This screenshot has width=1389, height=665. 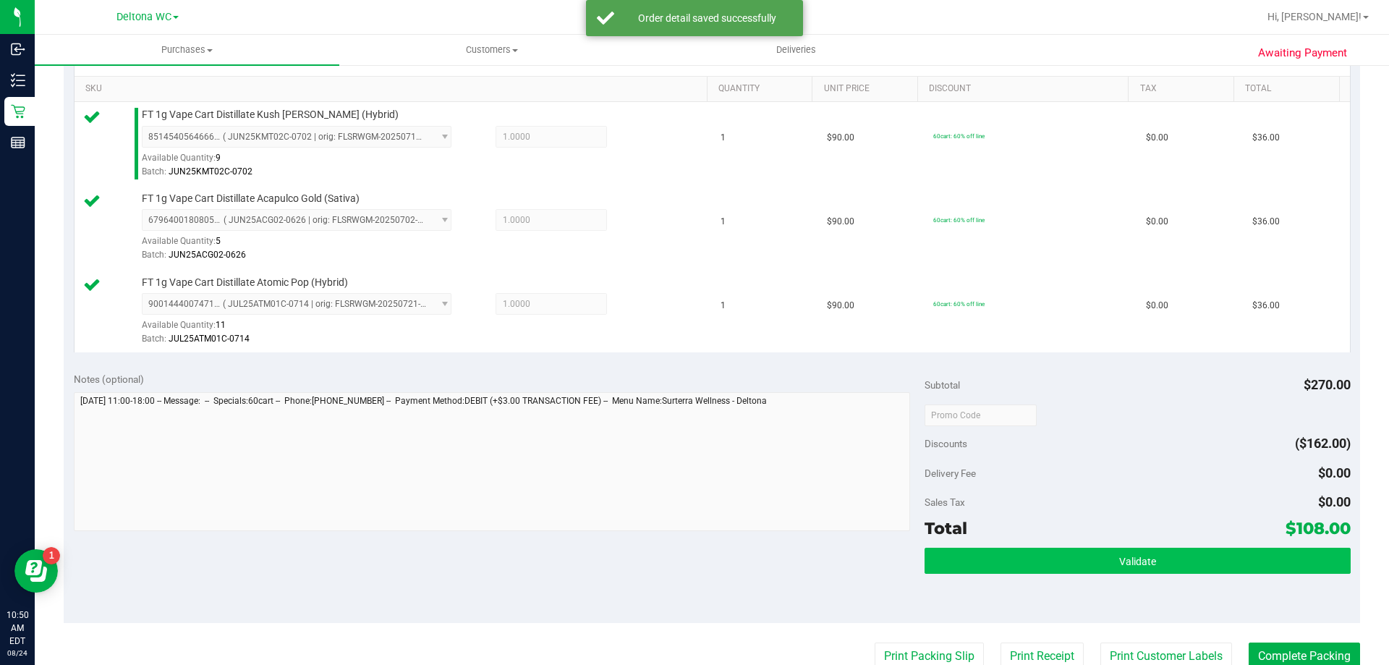 What do you see at coordinates (491, 50) in the screenshot?
I see `a: Customers` at bounding box center [491, 50].